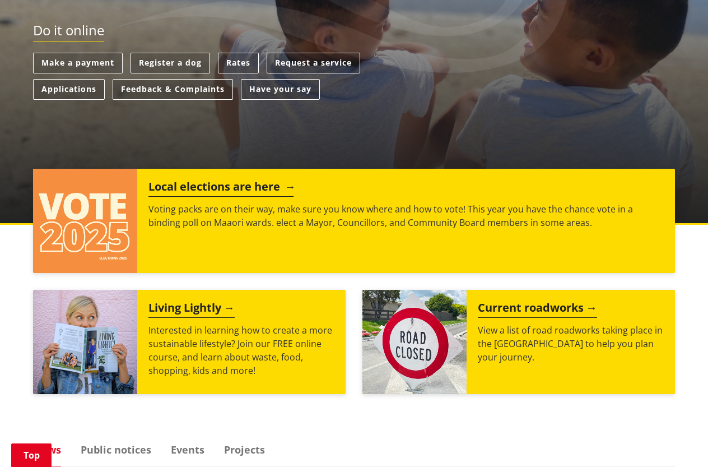 This screenshot has height=467, width=708. What do you see at coordinates (238, 63) in the screenshot?
I see `a: Rates` at bounding box center [238, 63].